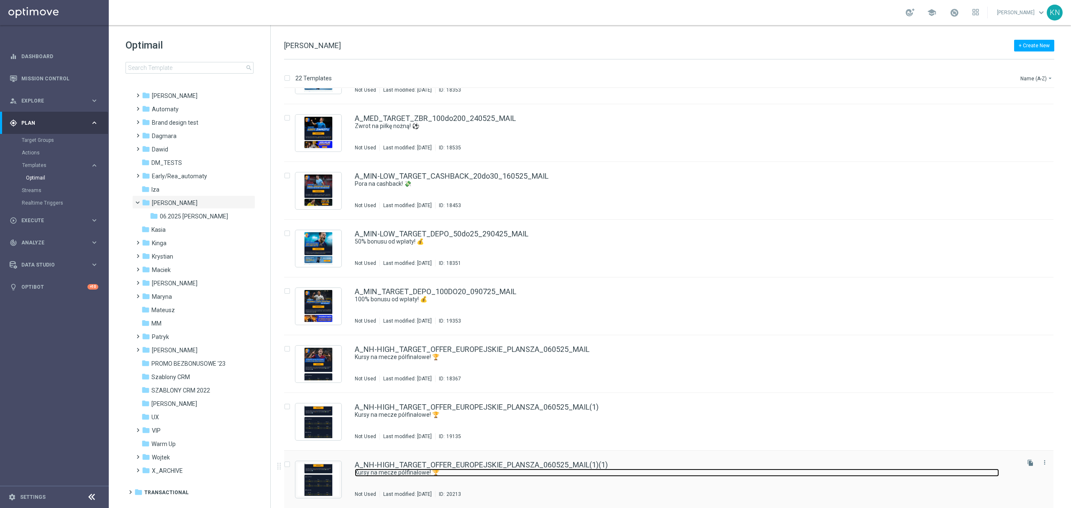 The width and height of the screenshot is (1071, 508). Describe the element at coordinates (180, 176) in the screenshot. I see `span: Early/Rea_automaty` at that location.